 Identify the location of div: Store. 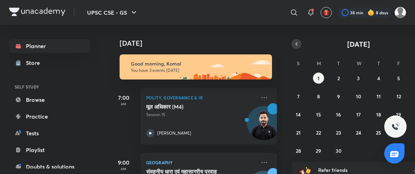
(35, 63).